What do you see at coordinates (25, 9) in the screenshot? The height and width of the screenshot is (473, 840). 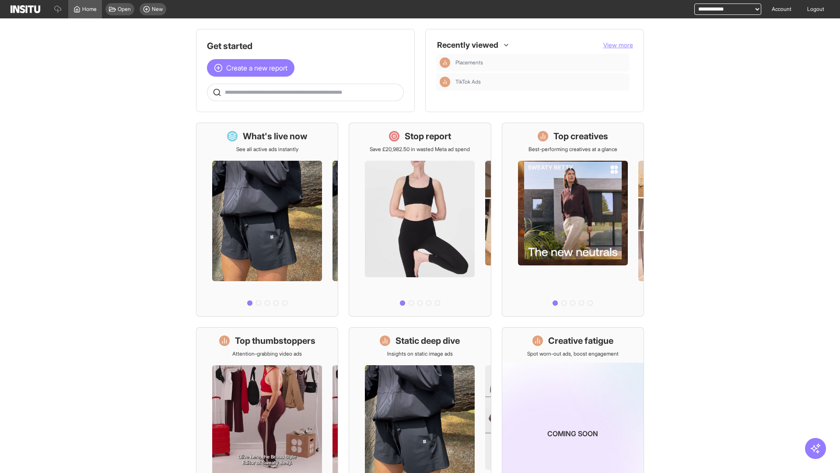 I see `img: Logo` at bounding box center [25, 9].